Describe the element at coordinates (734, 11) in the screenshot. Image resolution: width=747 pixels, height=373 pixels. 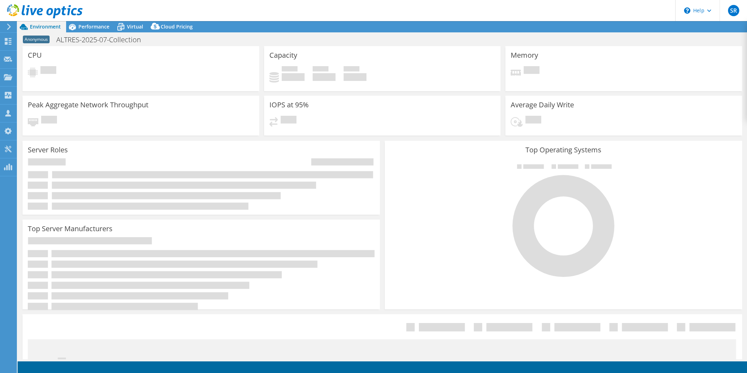
I see `span: SR` at that location.